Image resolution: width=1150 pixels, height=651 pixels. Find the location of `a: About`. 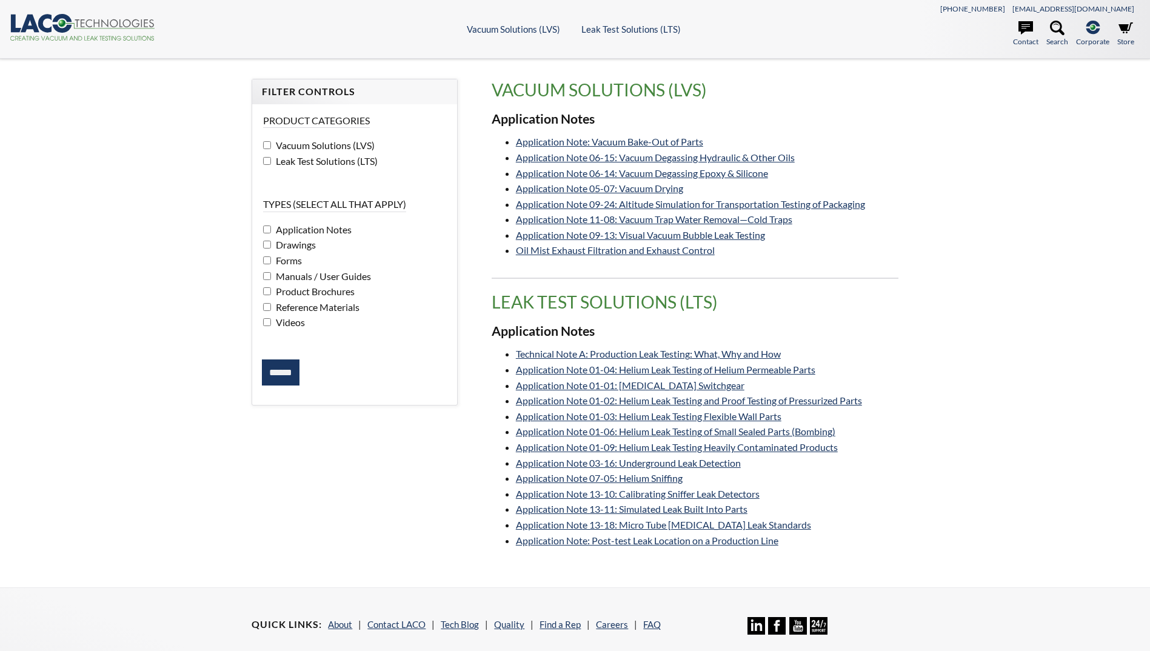

a: About is located at coordinates (340, 625).